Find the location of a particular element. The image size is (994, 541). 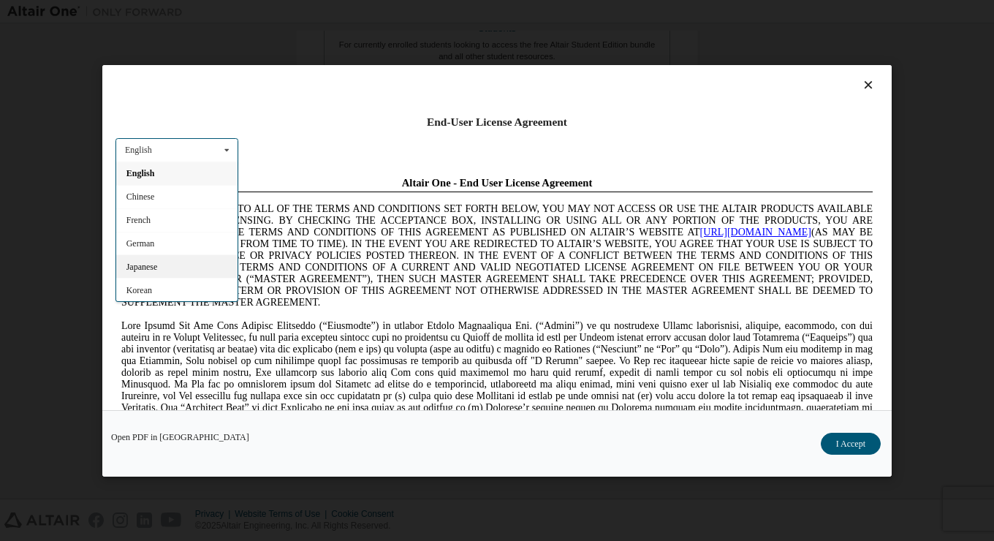

span: German is located at coordinates (140, 243).